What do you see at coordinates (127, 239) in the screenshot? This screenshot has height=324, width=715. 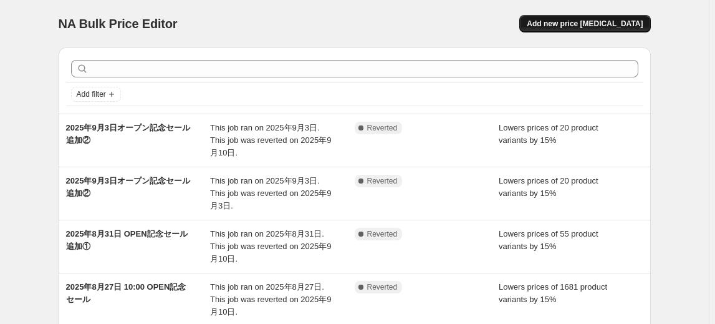 I see `span: 2025年8月31日 OPEN記念セール追加①` at bounding box center [127, 239].